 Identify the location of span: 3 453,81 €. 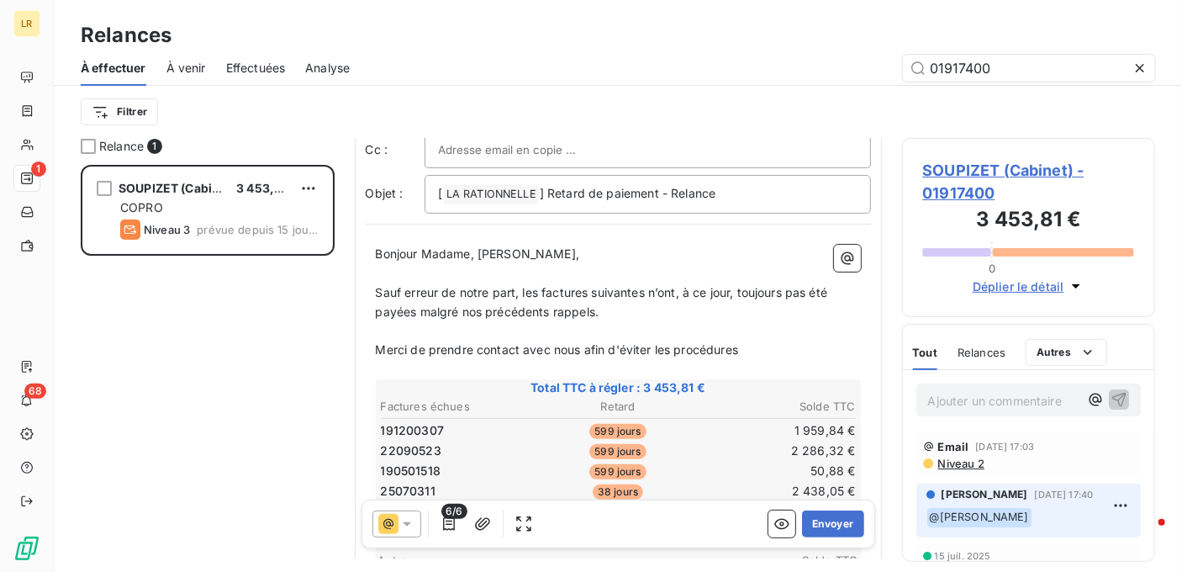
(267, 187).